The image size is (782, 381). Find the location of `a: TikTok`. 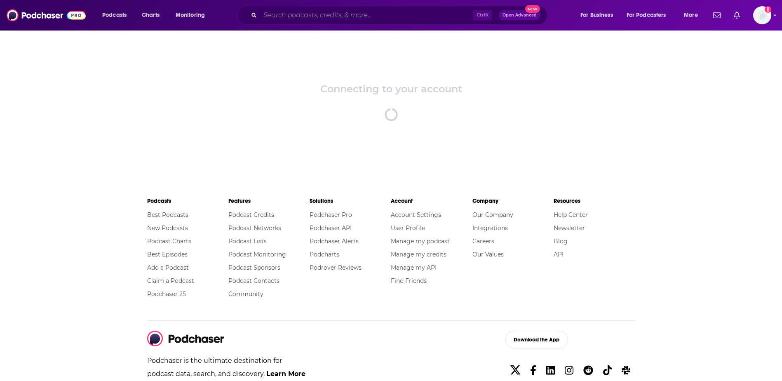

a: TikTok is located at coordinates (608, 370).